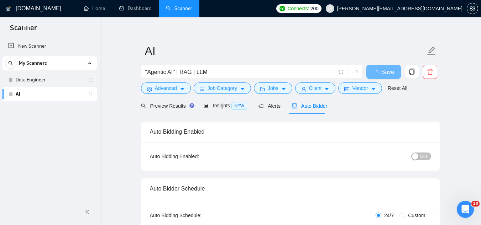 Image resolution: width=481 pixels, height=225 pixels. Describe the element at coordinates (290, 132) in the screenshot. I see `div: Auto Bidding Enabled` at that location.